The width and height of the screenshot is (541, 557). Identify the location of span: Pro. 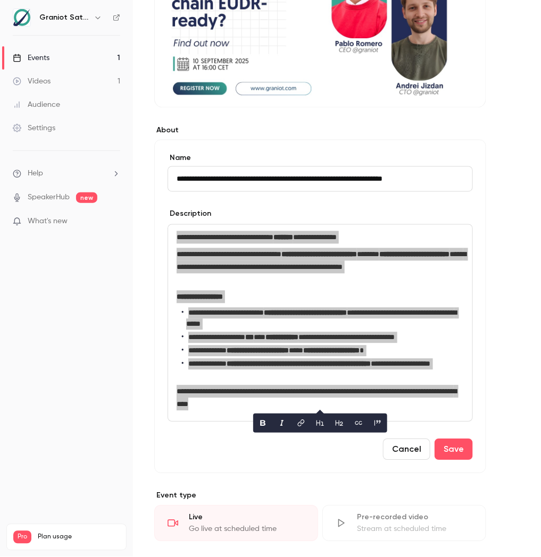
(22, 537).